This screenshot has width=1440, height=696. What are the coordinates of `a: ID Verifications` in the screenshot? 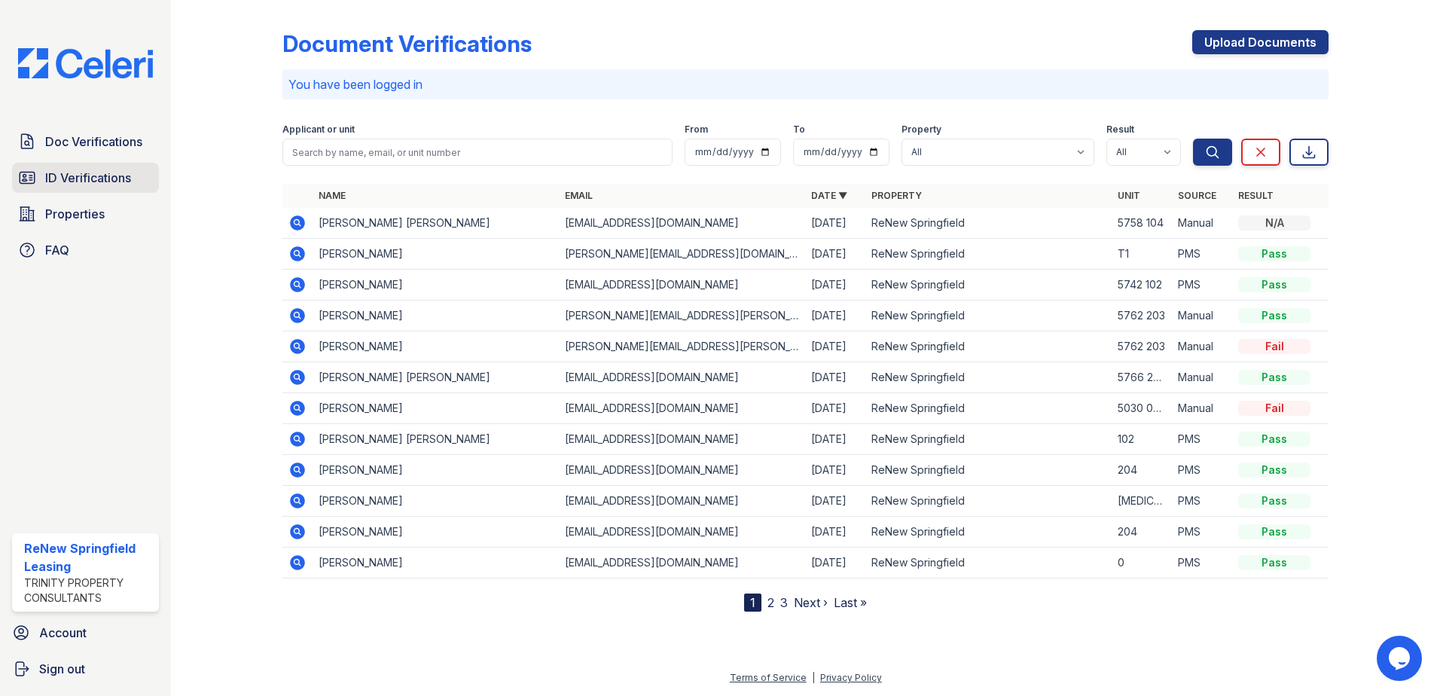 It's located at (85, 178).